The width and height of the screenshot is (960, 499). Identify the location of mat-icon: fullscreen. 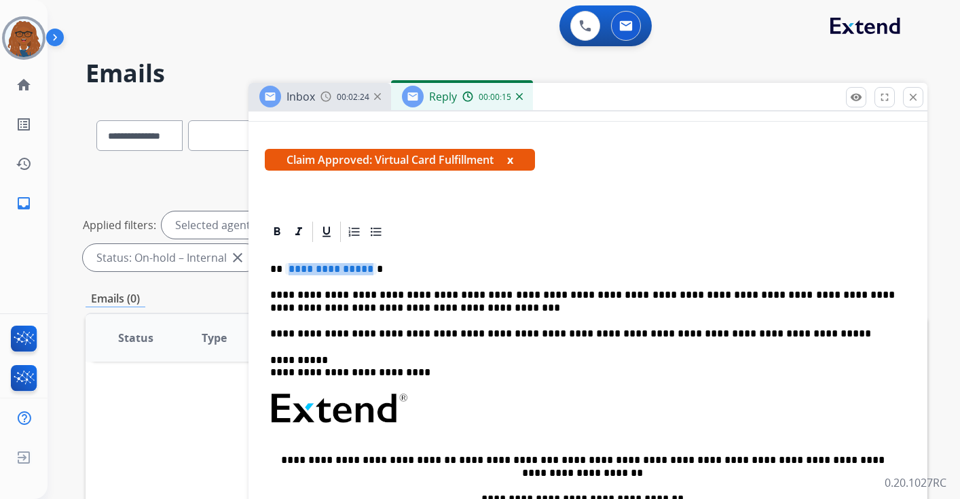
(885, 97).